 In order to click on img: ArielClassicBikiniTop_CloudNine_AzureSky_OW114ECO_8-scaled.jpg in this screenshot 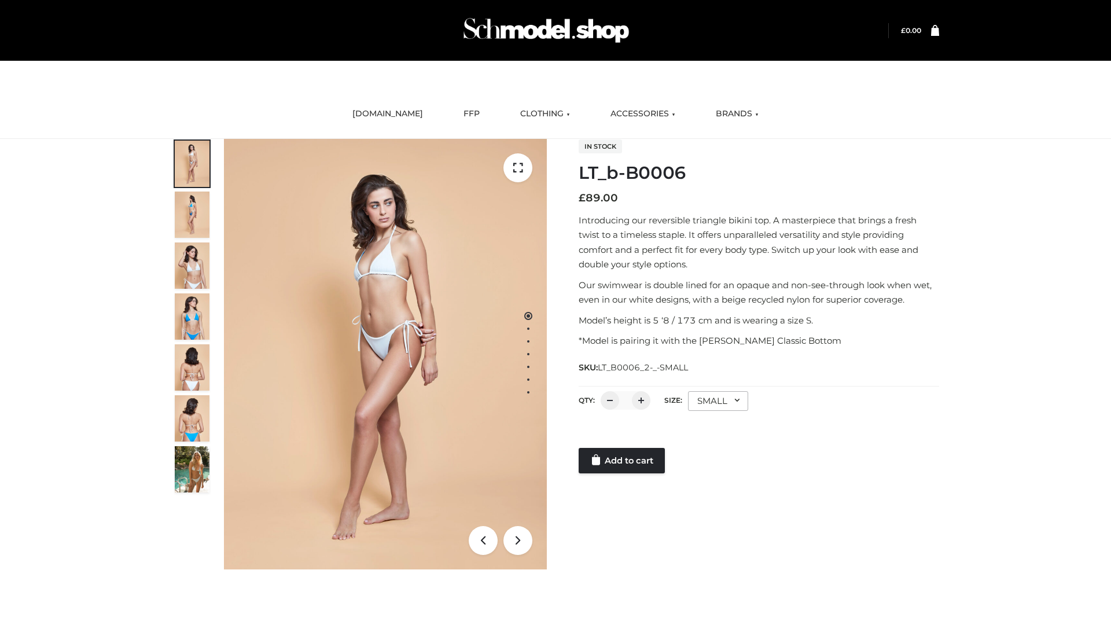, I will do `click(192, 418)`.